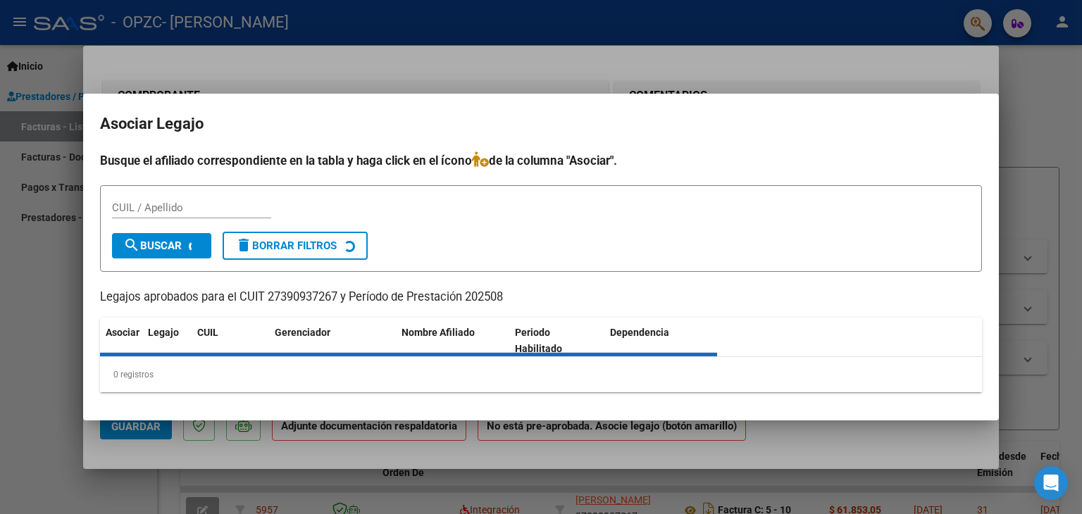 Image resolution: width=1082 pixels, height=514 pixels. I want to click on datatable-header-cell: Nombre Afiliado, so click(452, 341).